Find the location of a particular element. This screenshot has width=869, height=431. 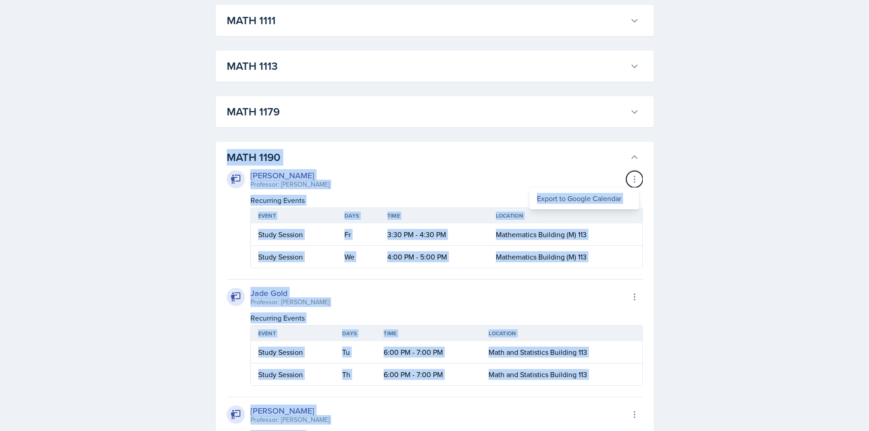

h3: MATH 1113 is located at coordinates (426, 66).